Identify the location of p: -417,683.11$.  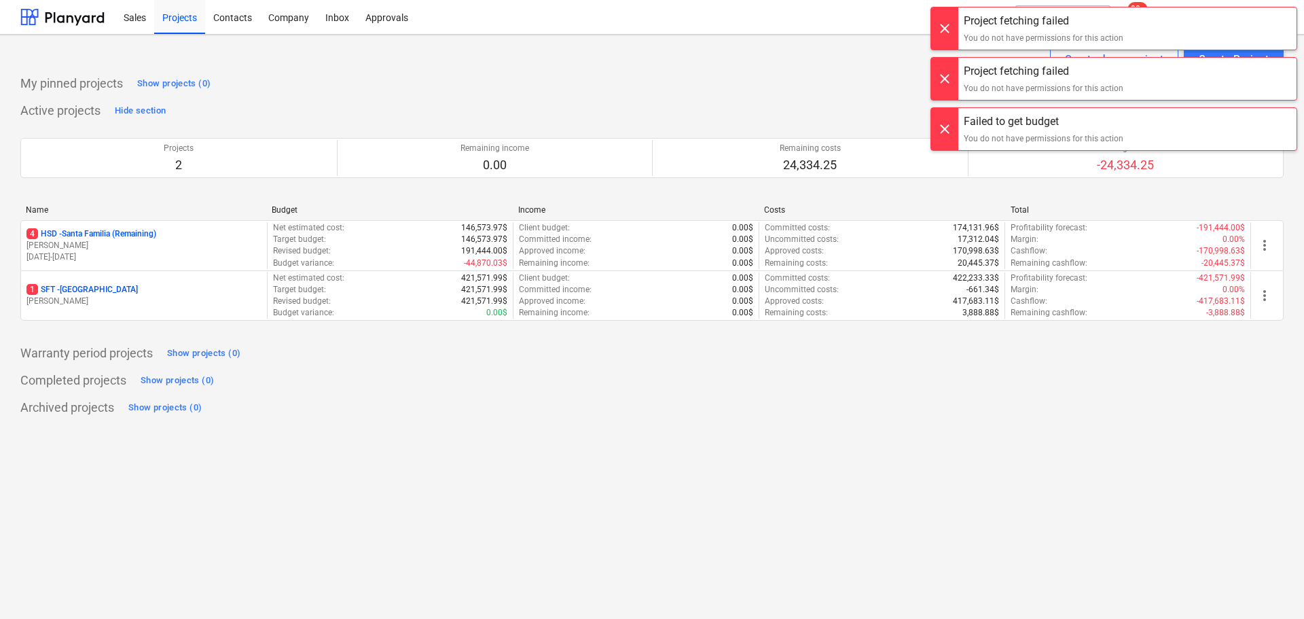
(1220, 301).